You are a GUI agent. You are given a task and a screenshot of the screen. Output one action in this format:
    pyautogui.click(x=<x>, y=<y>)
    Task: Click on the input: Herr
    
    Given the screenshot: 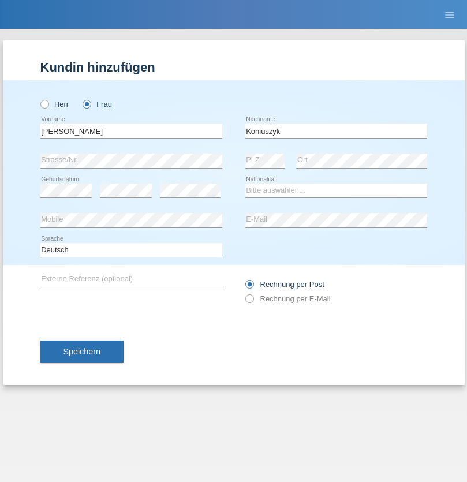 What is the action you would take?
    pyautogui.click(x=44, y=103)
    